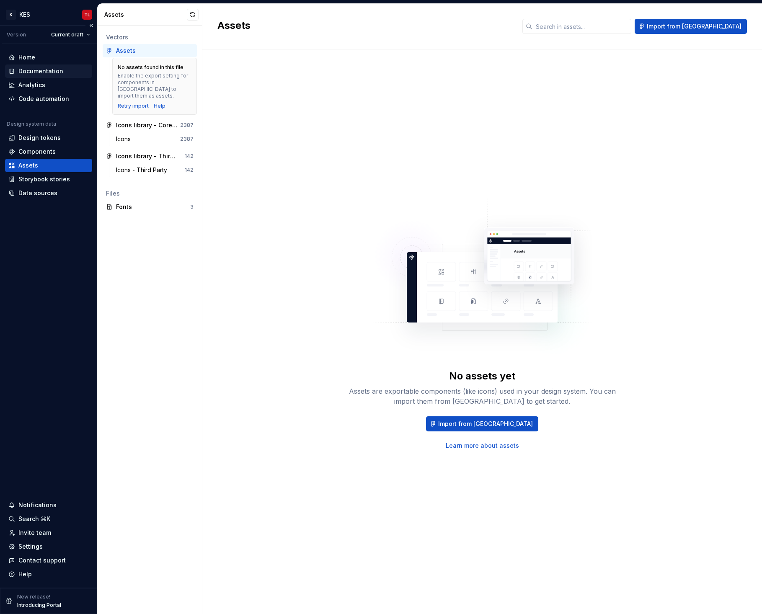 This screenshot has height=614, width=762. I want to click on button: KKESTL, so click(49, 14).